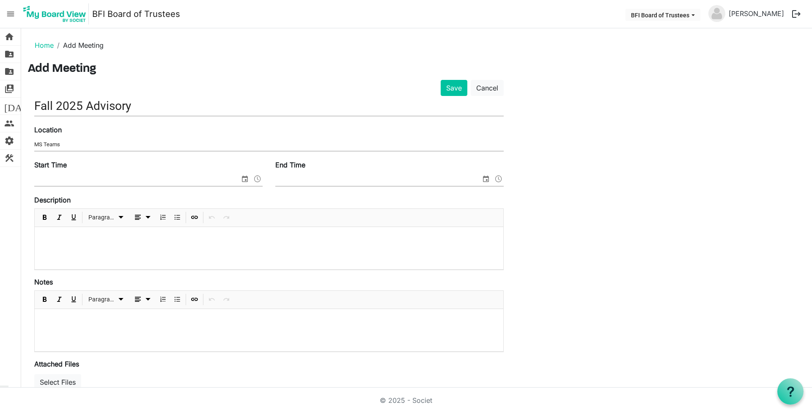 This screenshot has height=413, width=812. Describe the element at coordinates (290, 165) in the screenshot. I see `label: End Time` at that location.